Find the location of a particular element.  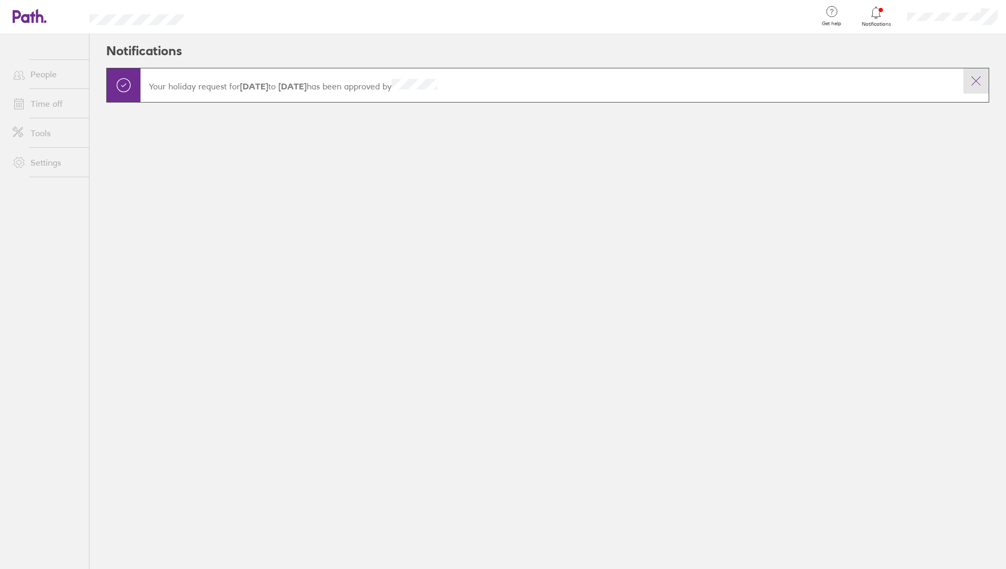

p: Your holiday request for has been approved by is located at coordinates (552, 85).